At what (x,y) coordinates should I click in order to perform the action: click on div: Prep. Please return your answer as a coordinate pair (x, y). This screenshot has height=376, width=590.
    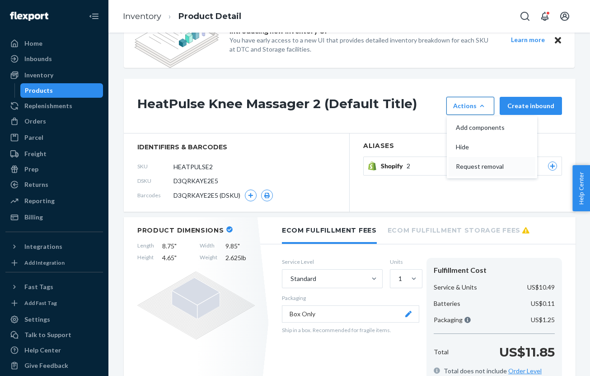
    Looking at the image, I should click on (31, 169).